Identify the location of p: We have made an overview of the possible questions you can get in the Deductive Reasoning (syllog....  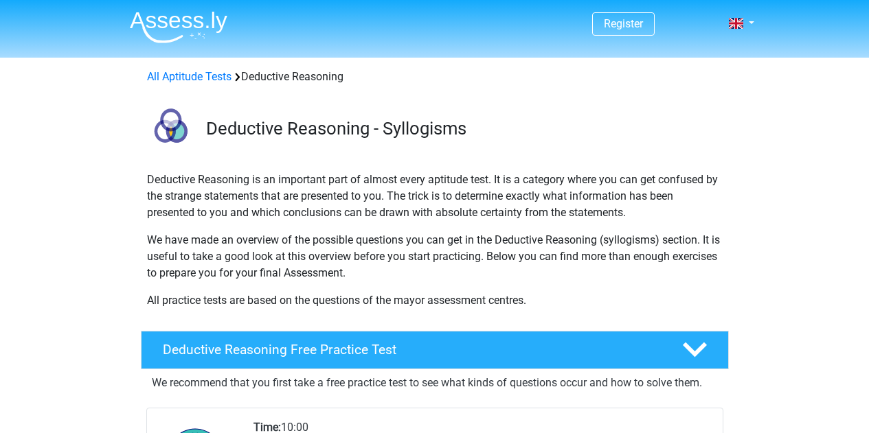
(435, 257).